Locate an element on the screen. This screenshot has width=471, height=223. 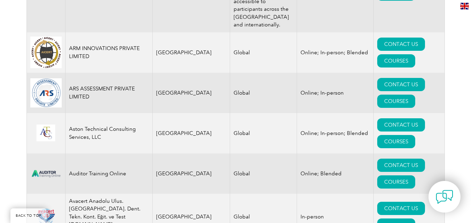
td: Auditor Training Online is located at coordinates (109, 174).